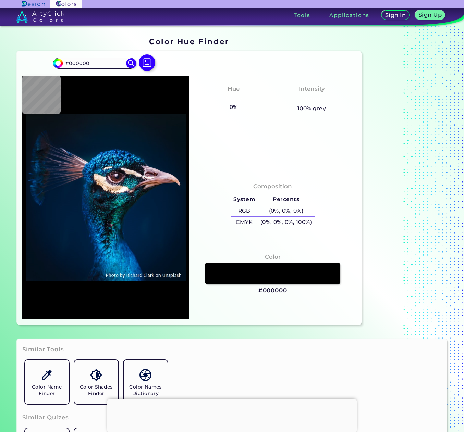  What do you see at coordinates (286, 211) in the screenshot?
I see `h5: (0%, 0%, 0%)` at bounding box center [286, 211].